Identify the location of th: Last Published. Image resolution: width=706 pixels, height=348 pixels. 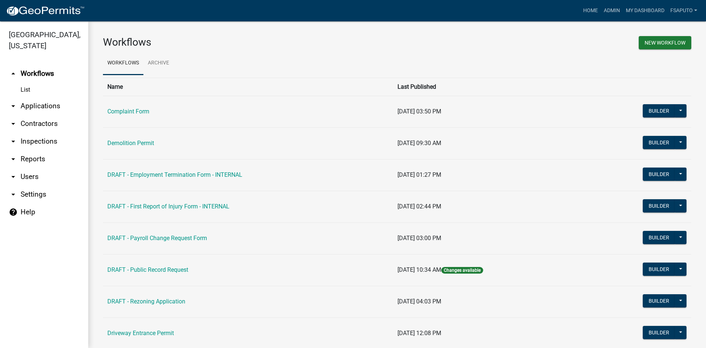
(489, 86).